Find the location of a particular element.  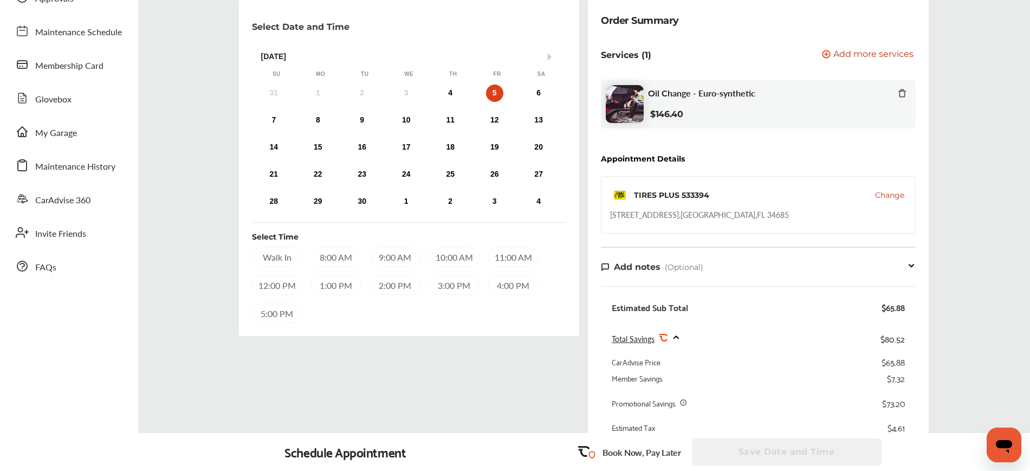

p: Services (1) is located at coordinates (626, 55).